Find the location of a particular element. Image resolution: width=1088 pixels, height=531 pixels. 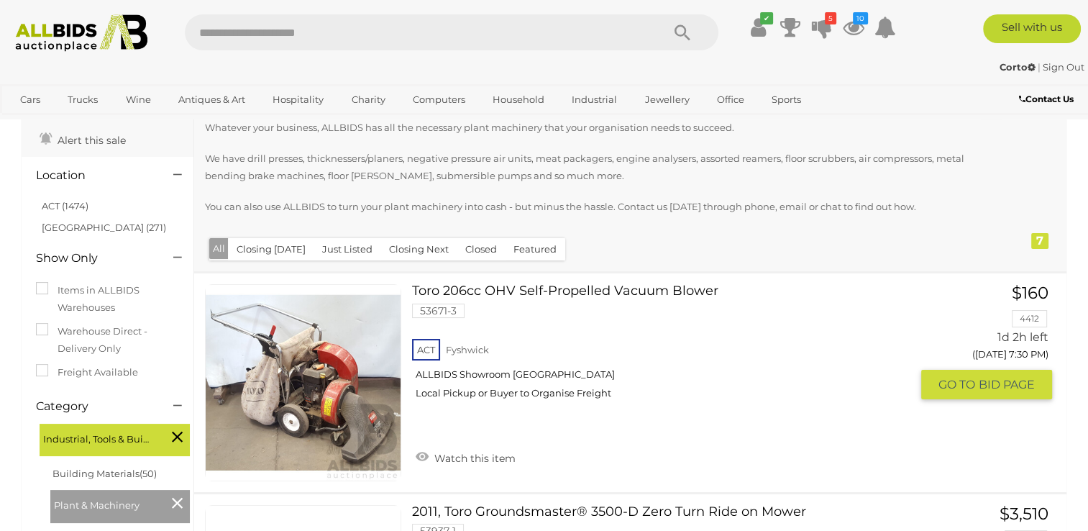

a: Office is located at coordinates (731, 99).